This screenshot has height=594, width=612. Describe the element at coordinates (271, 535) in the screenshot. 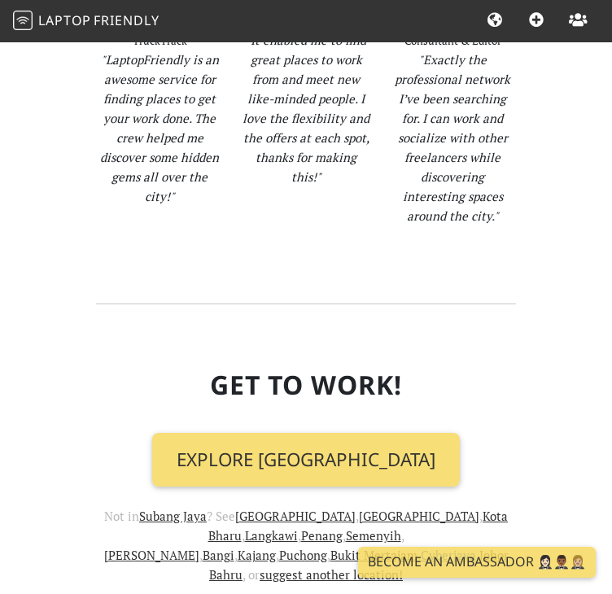

I see `a: Langkawi` at that location.